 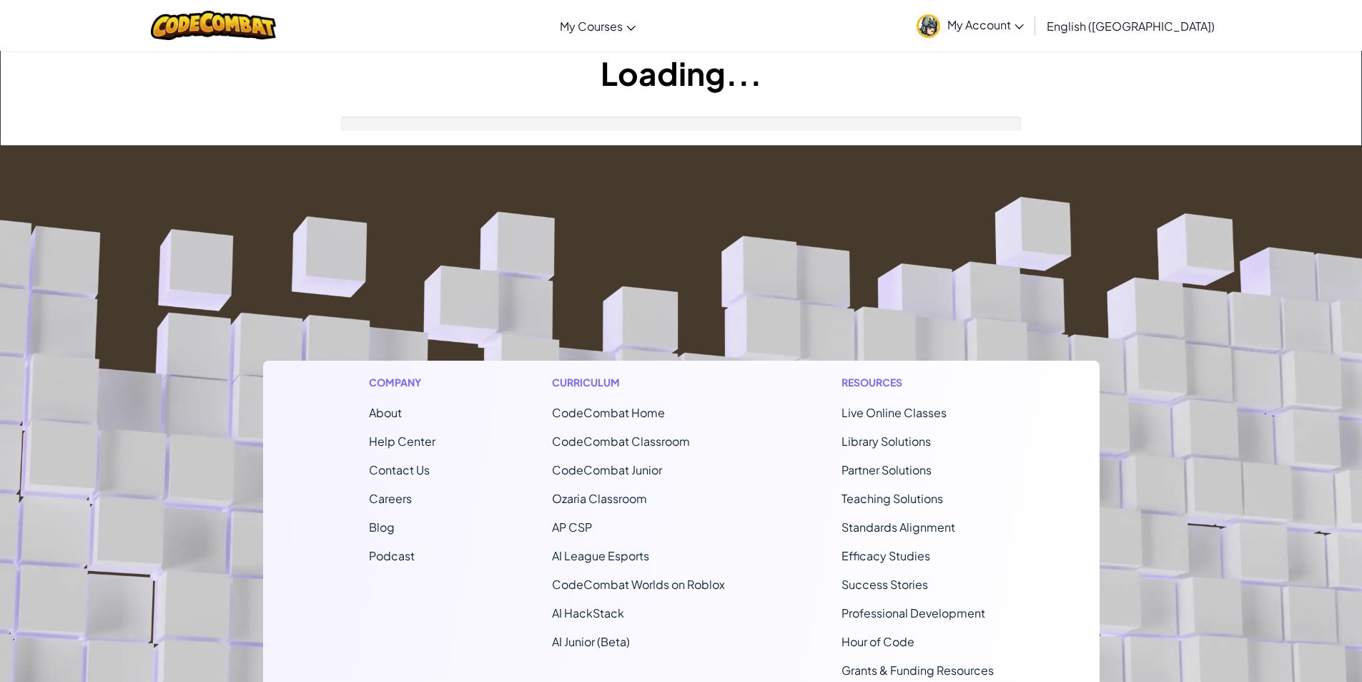 I want to click on a: Hour of Code, so click(x=878, y=641).